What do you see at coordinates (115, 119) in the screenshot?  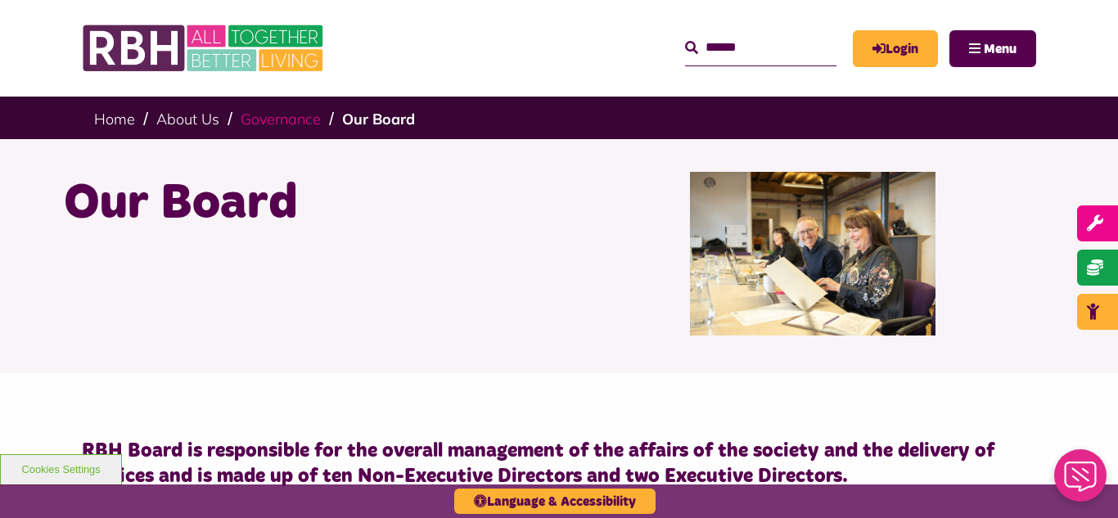 I see `a: Home` at bounding box center [115, 119].